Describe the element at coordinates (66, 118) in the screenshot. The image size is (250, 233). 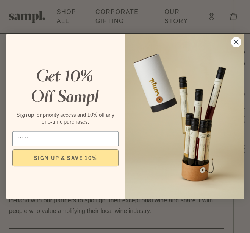
I see `span: Sign up for priority access and 10% off any one-time purchases.` at that location.